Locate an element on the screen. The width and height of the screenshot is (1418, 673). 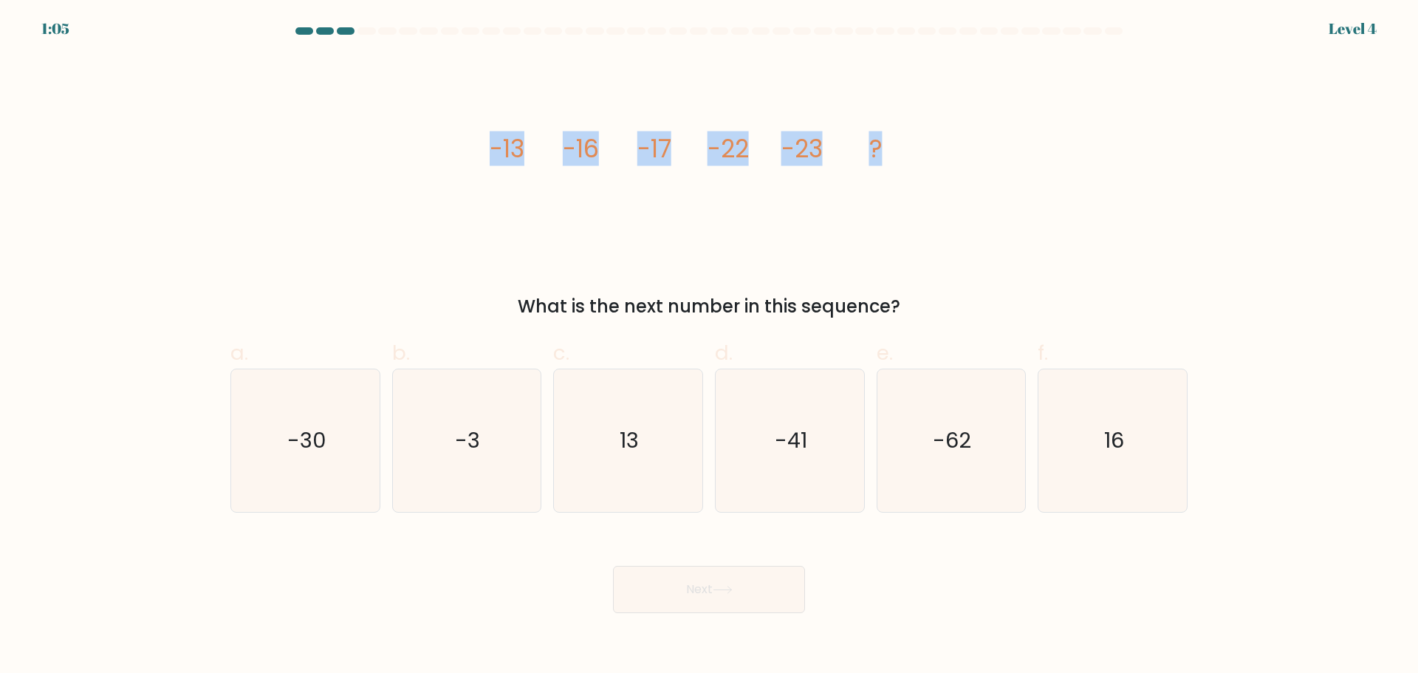
text: -30 is located at coordinates (306, 440).